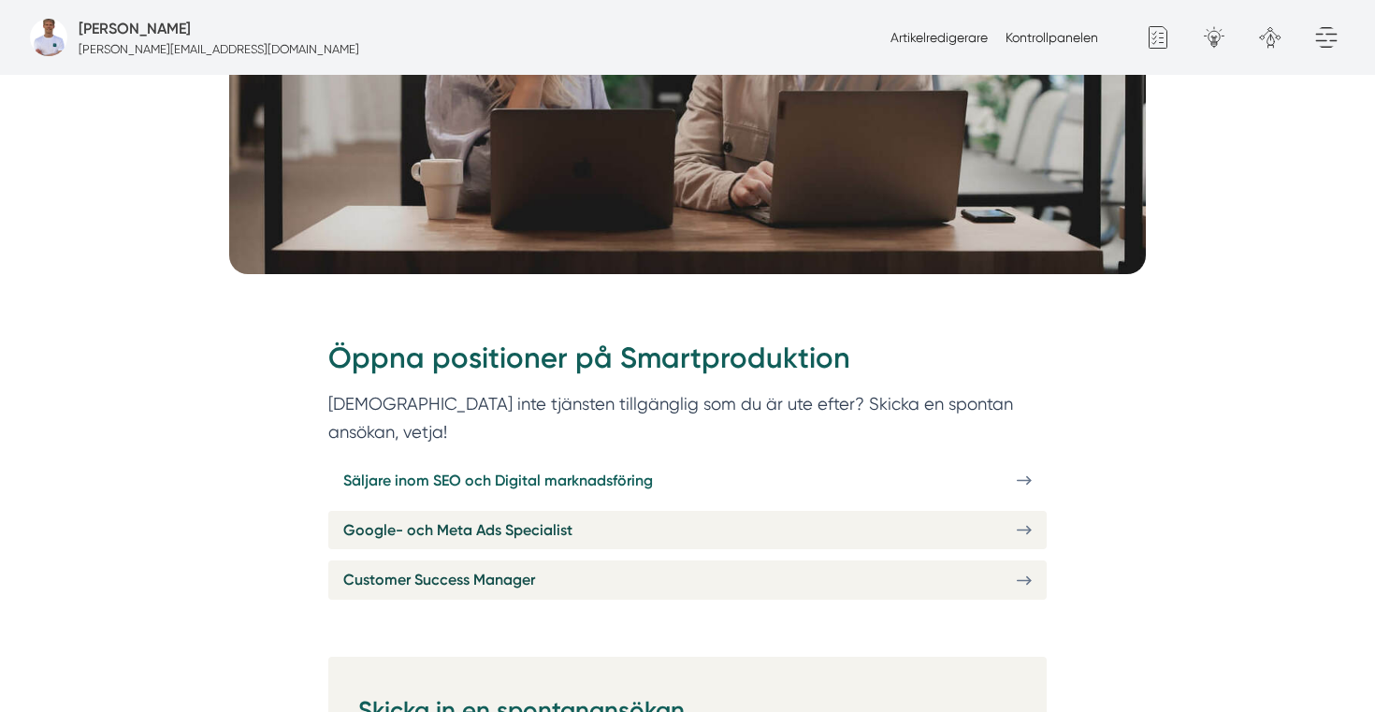  I want to click on a: Artikelredigerare, so click(939, 37).